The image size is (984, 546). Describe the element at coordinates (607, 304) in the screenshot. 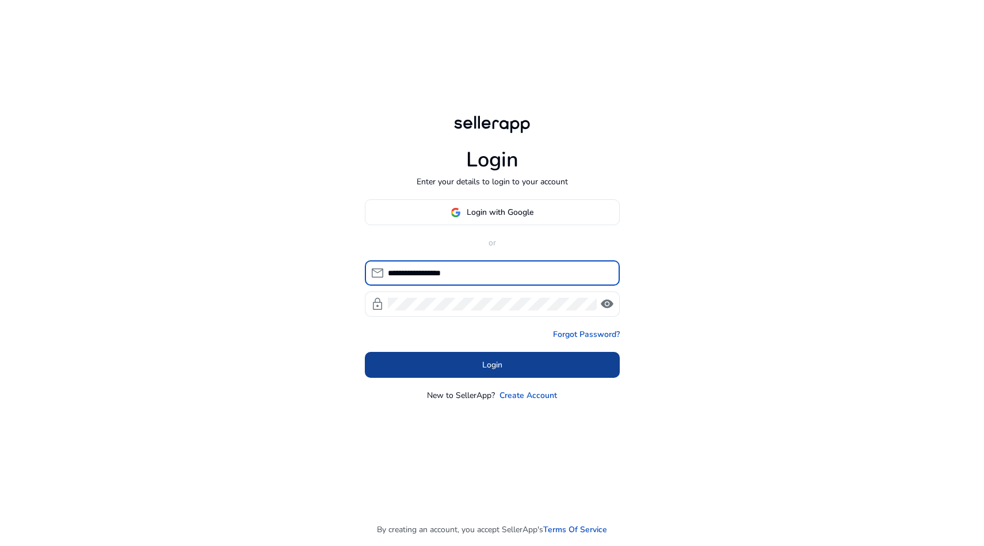

I see `span: visibility` at that location.